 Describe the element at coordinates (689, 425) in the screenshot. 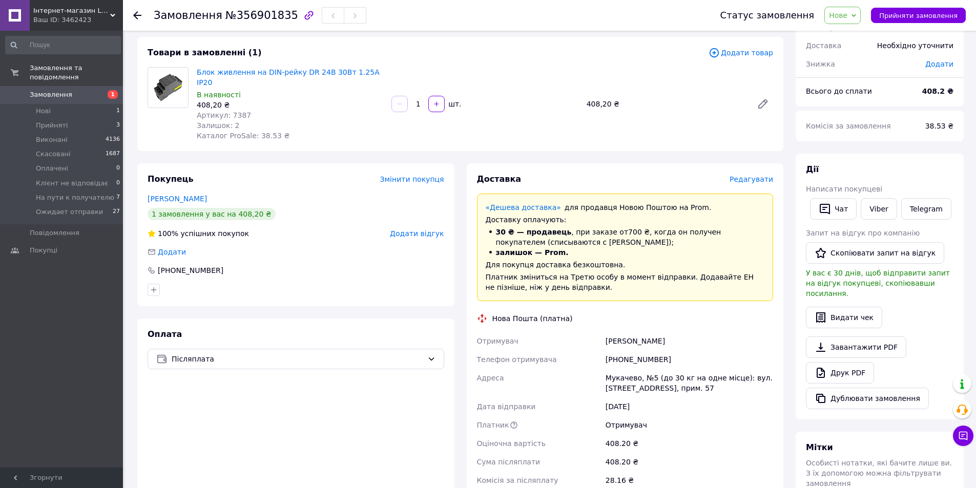

I see `div: Отримувач` at that location.